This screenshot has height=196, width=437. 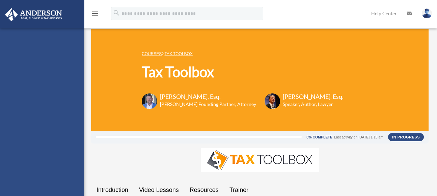 I want to click on img: User Pic, so click(x=427, y=13).